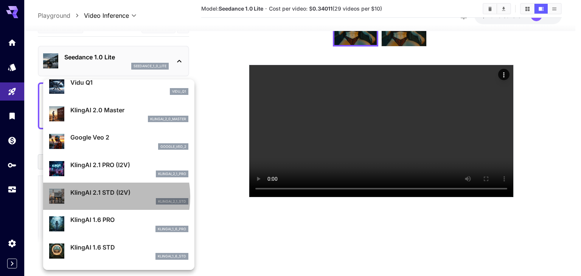 This screenshot has height=276, width=581. I want to click on p: google_veo_2, so click(173, 147).